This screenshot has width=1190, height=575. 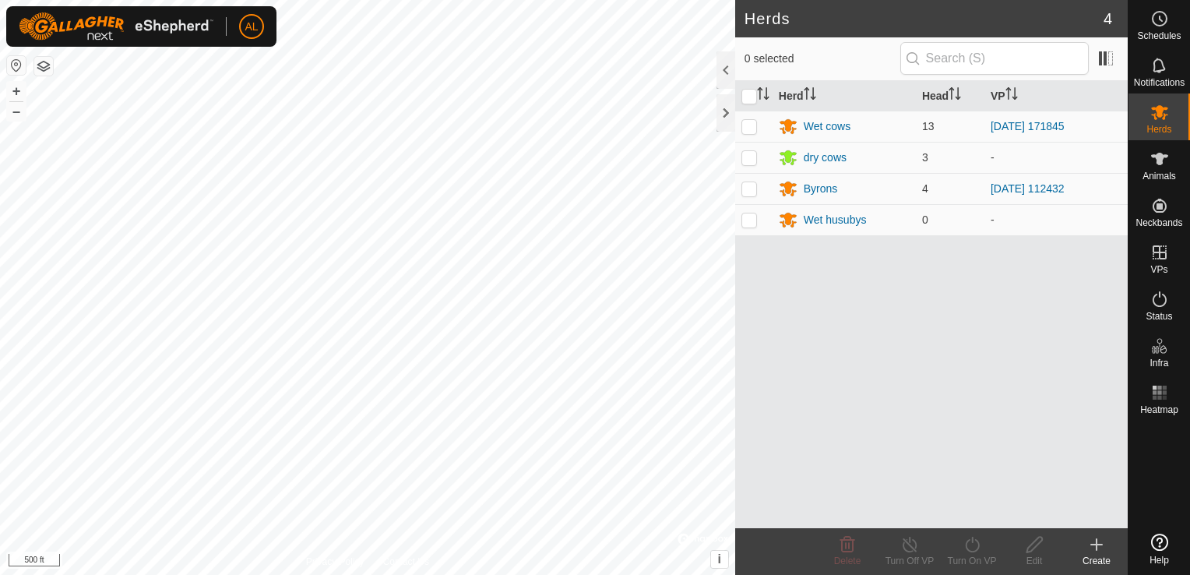 I want to click on th: VP, so click(x=1056, y=96).